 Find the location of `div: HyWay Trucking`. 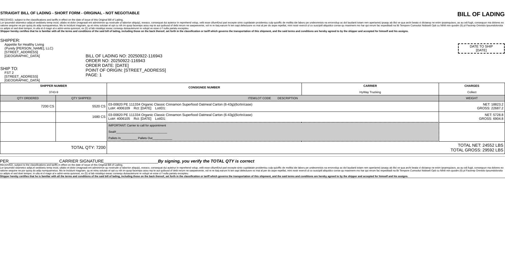

div: HyWay Trucking is located at coordinates (370, 92).